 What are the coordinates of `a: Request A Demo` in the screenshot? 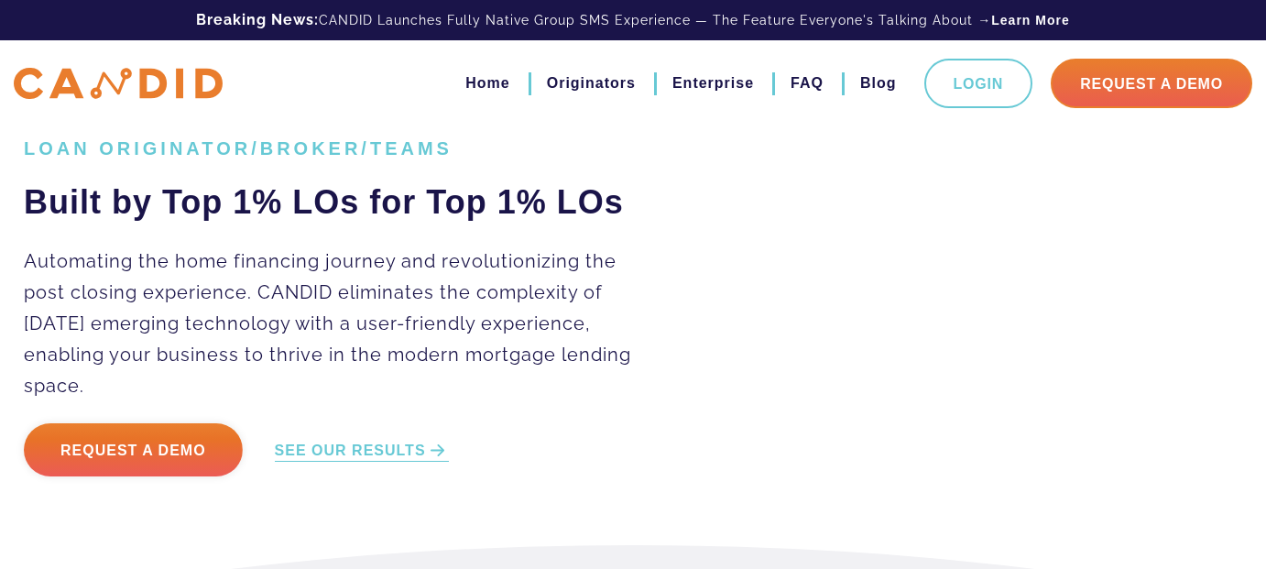 It's located at (1151, 83).